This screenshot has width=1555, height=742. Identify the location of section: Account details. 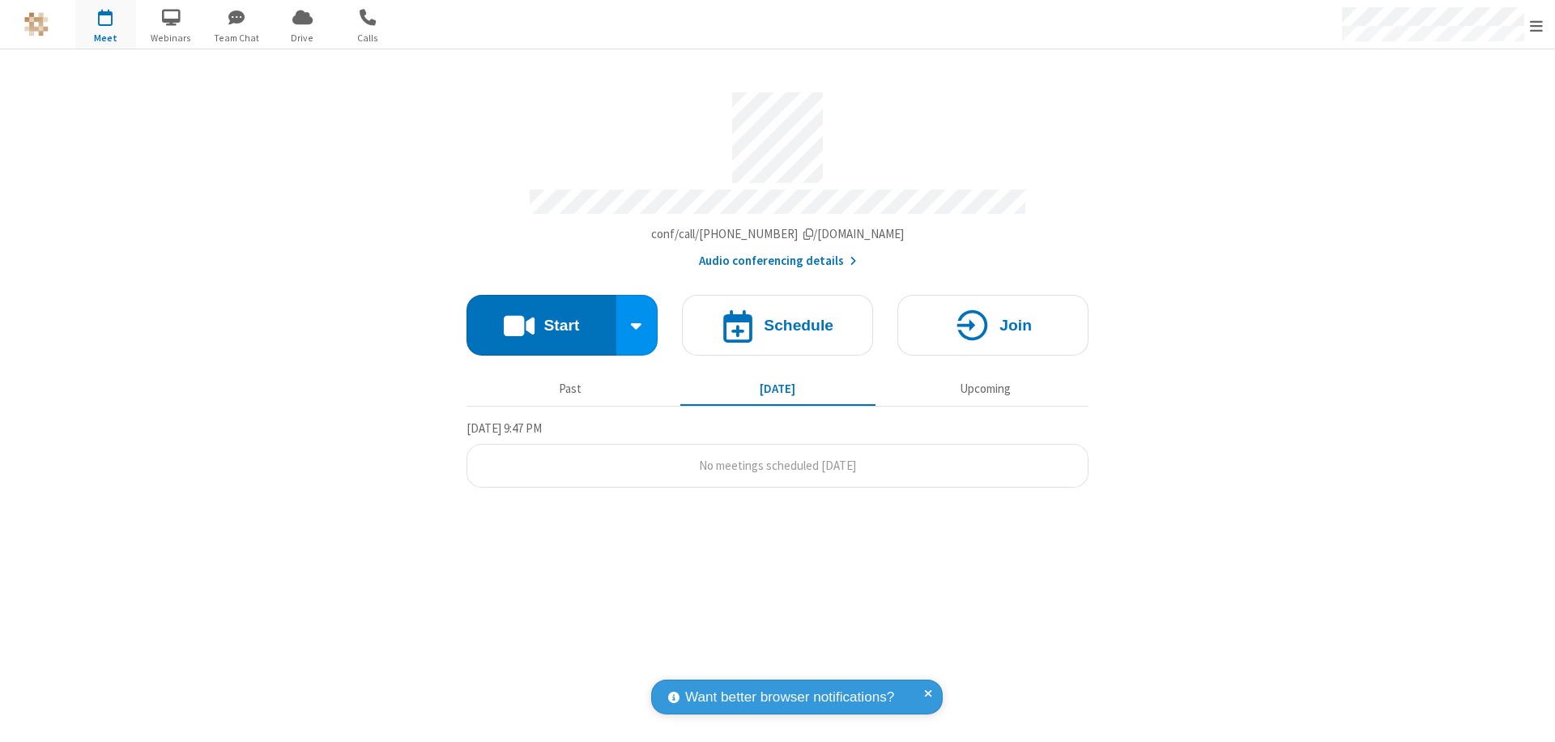
(778, 175).